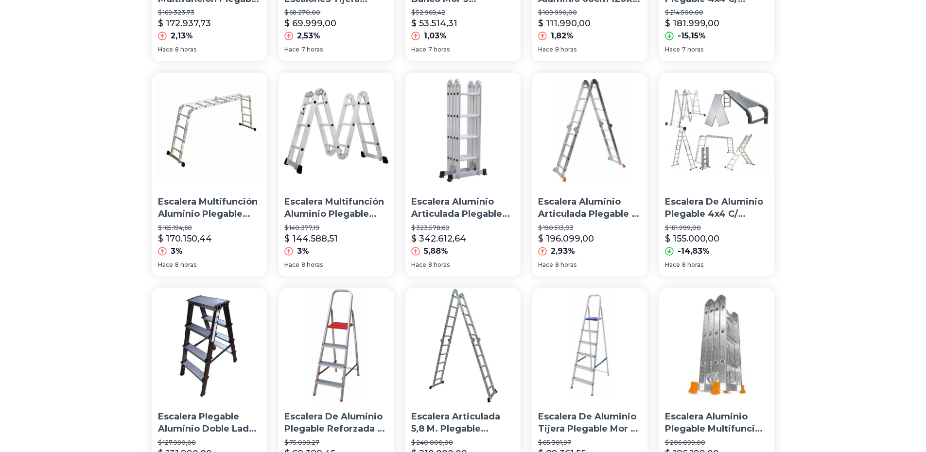 This screenshot has width=926, height=452. I want to click on p: Escalera De Aluminio Tijera Plegable Mor 6 Escalones 120 Kg, so click(590, 423).